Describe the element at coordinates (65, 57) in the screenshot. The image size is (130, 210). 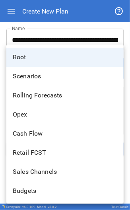
I see `li: Root` at that location.